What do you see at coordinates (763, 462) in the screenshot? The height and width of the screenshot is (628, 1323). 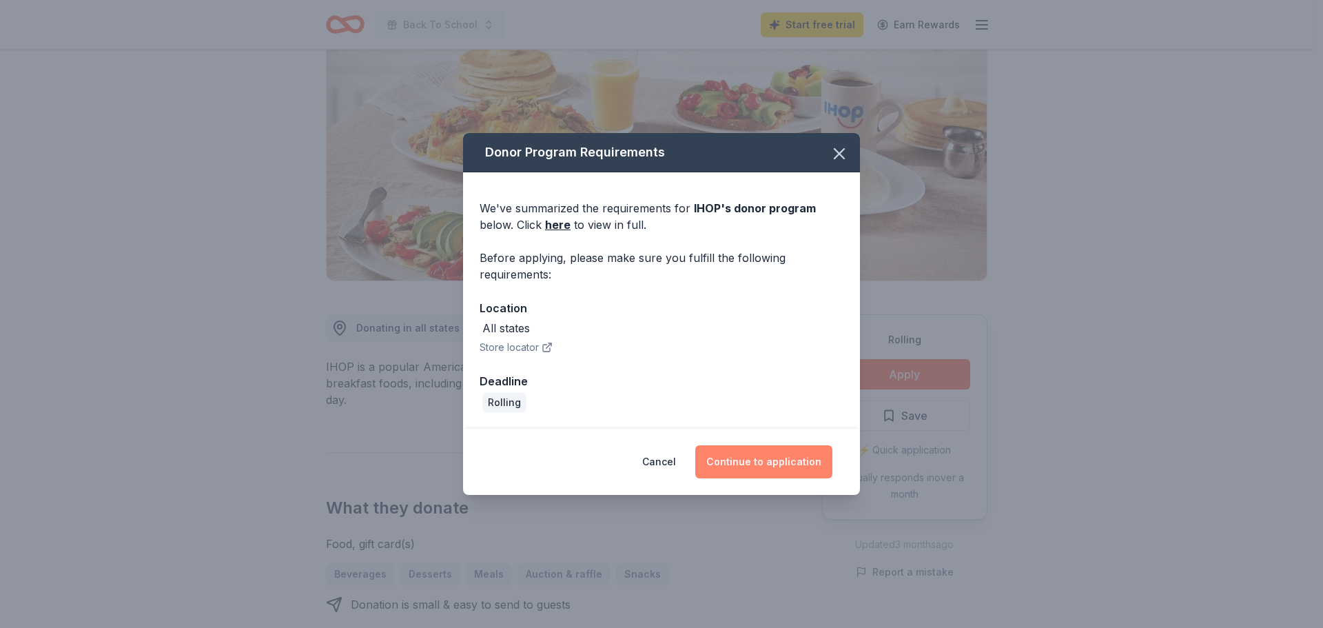 I see `button: Continue to application` at bounding box center [763, 462].